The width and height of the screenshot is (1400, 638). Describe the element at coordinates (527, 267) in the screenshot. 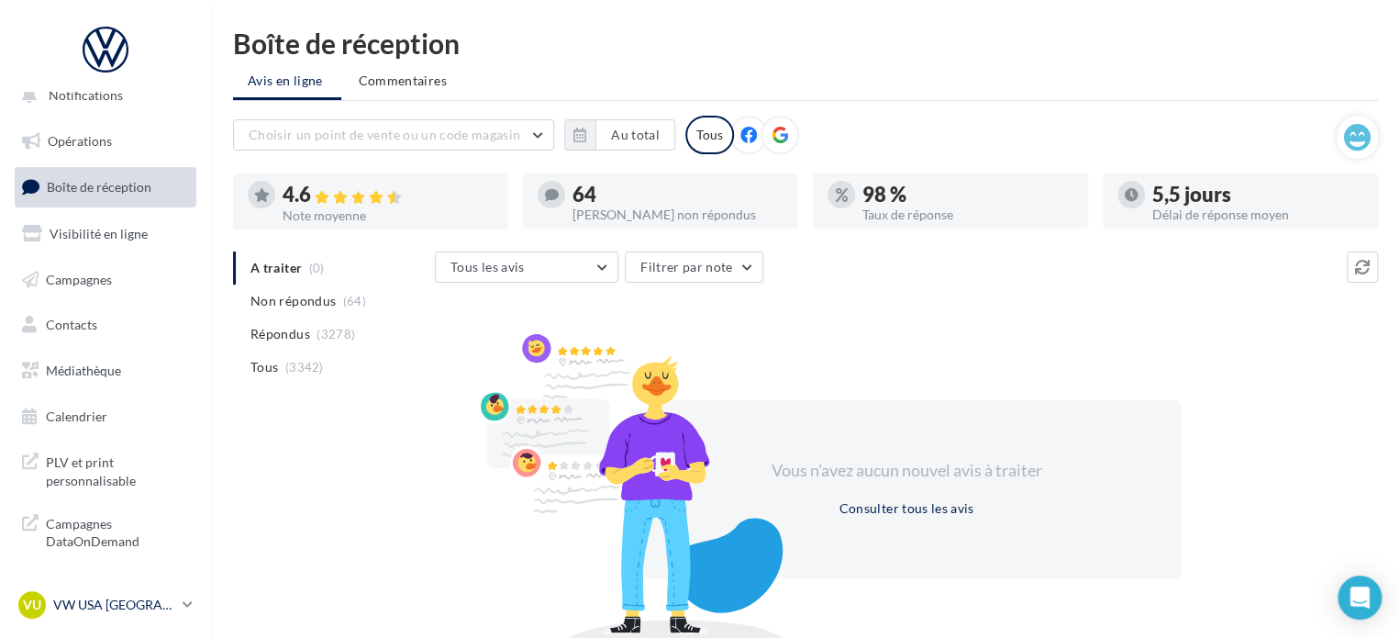

I see `button: Tous les avis` at that location.